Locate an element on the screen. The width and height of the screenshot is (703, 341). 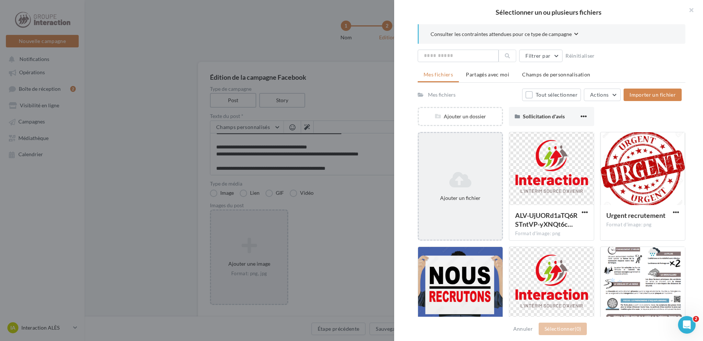
span: Urgent recrutement is located at coordinates (636, 215).